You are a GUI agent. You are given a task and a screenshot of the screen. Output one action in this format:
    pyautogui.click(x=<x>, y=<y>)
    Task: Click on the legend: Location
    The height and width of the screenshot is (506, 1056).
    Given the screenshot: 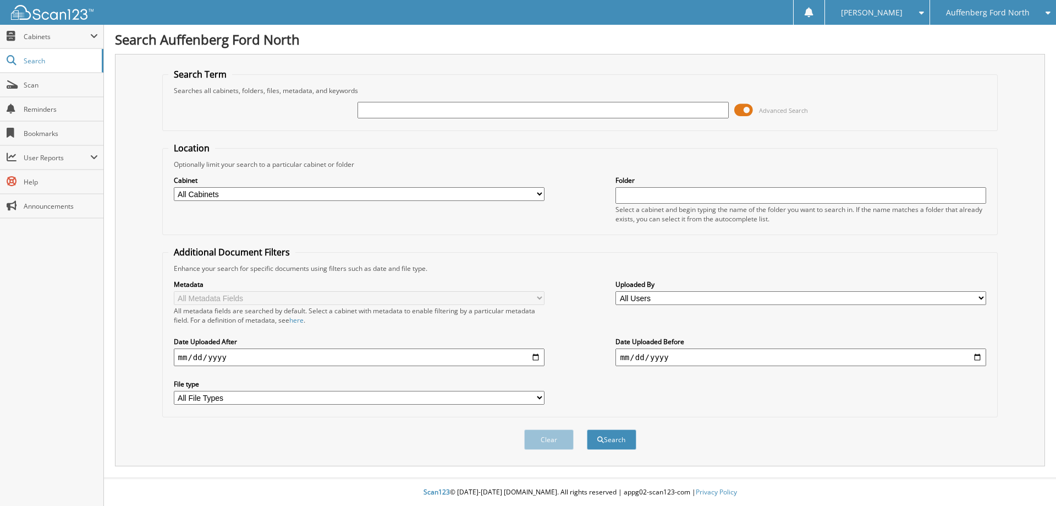 What is the action you would take?
    pyautogui.click(x=191, y=148)
    